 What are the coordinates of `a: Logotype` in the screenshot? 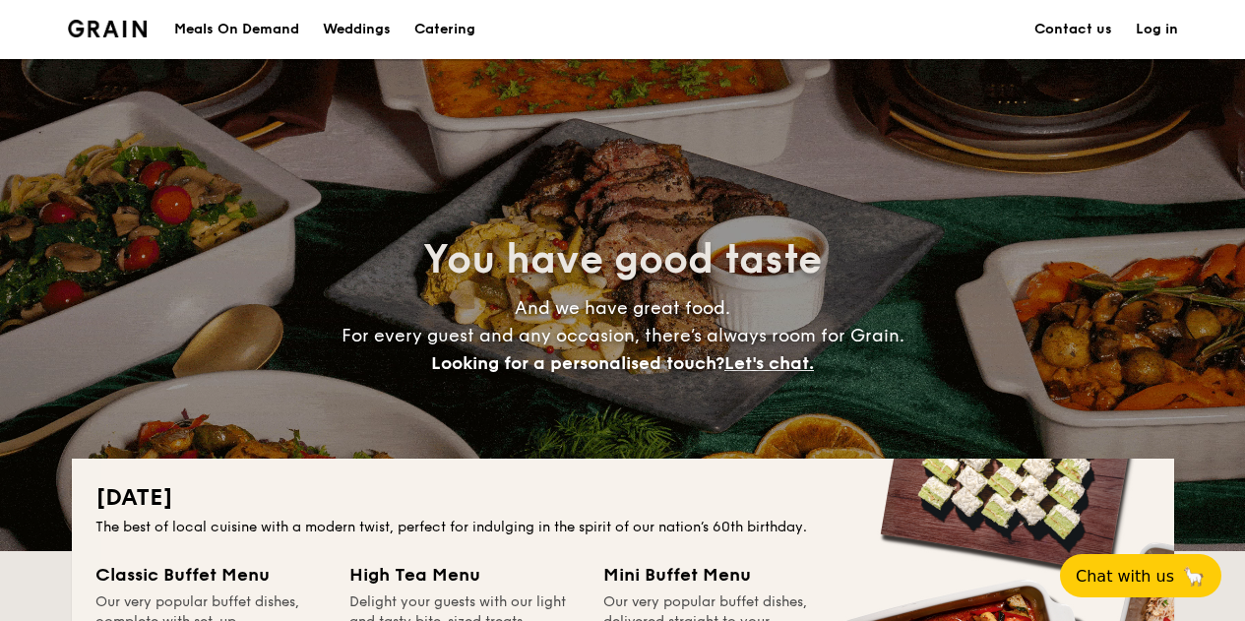 It's located at (107, 29).